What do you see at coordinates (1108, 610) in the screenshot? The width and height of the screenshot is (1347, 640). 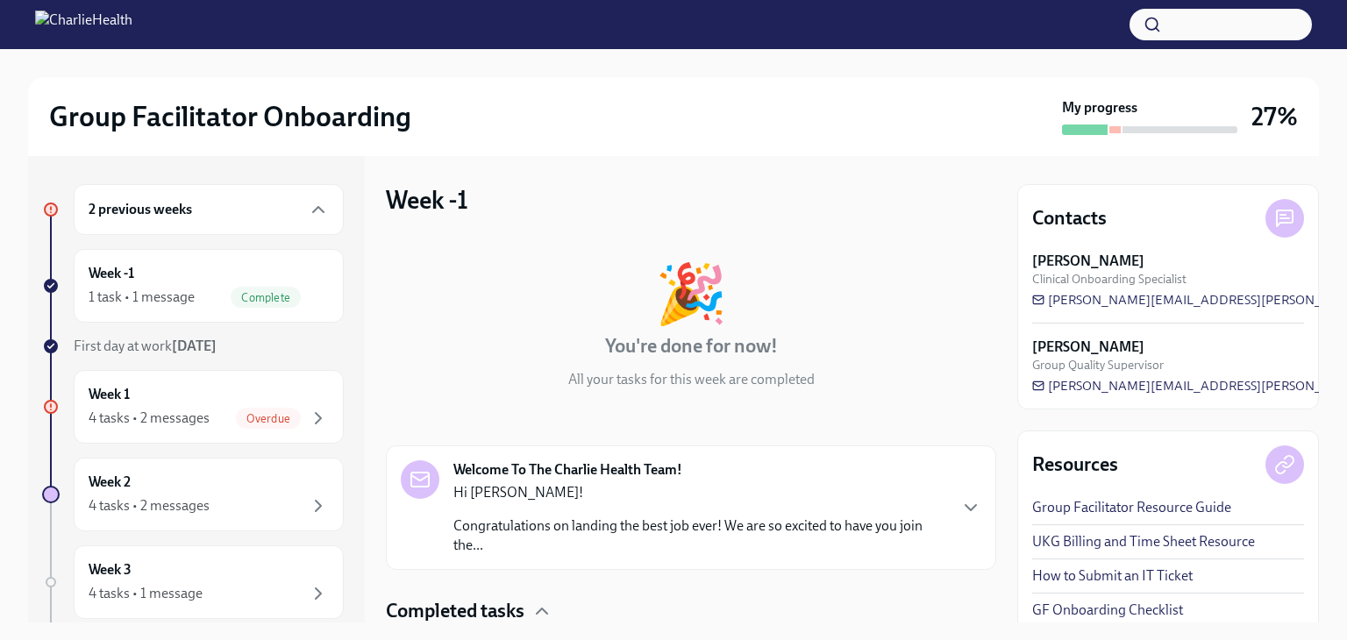 I see `a: GF Onboarding Checklist` at bounding box center [1108, 610].